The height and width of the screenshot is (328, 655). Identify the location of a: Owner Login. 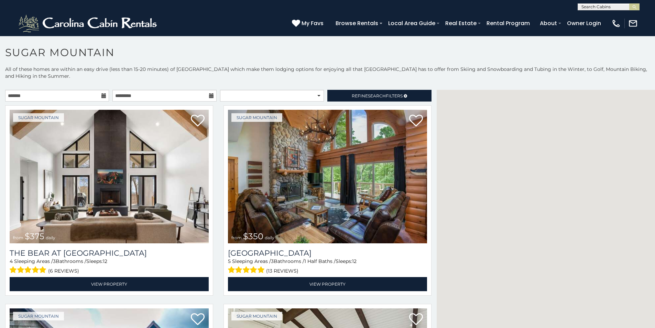
(584, 23).